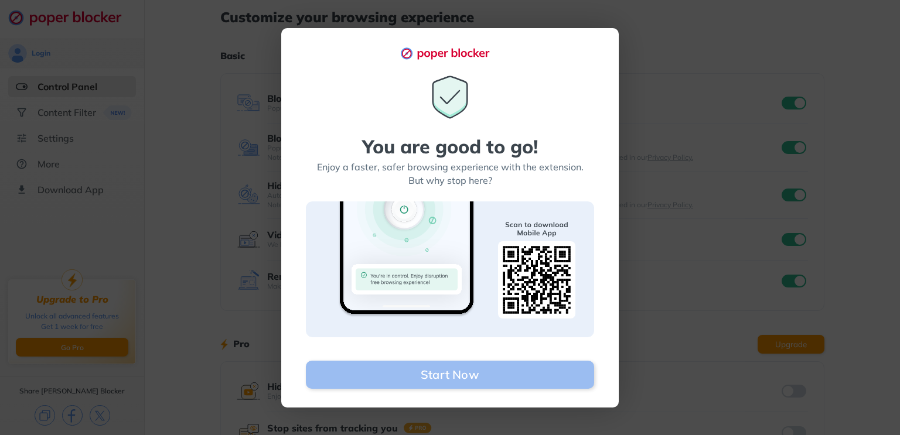 Image resolution: width=900 pixels, height=435 pixels. I want to click on div: You are good to go!, so click(450, 146).